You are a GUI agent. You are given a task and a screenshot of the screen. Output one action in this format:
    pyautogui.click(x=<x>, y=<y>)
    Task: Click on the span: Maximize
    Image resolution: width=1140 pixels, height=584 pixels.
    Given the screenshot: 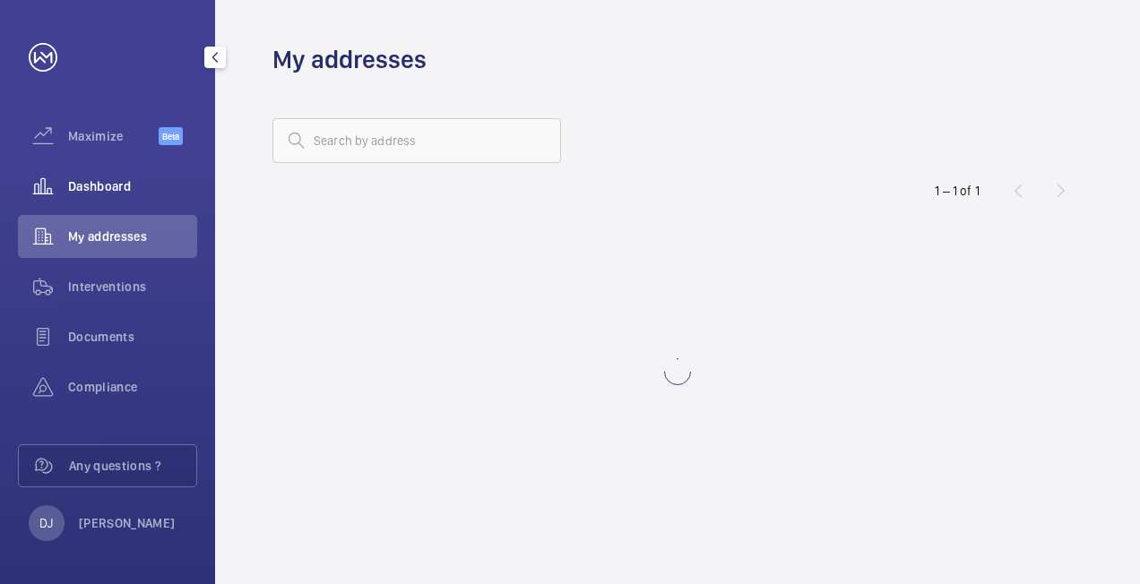 What is the action you would take?
    pyautogui.click(x=113, y=136)
    